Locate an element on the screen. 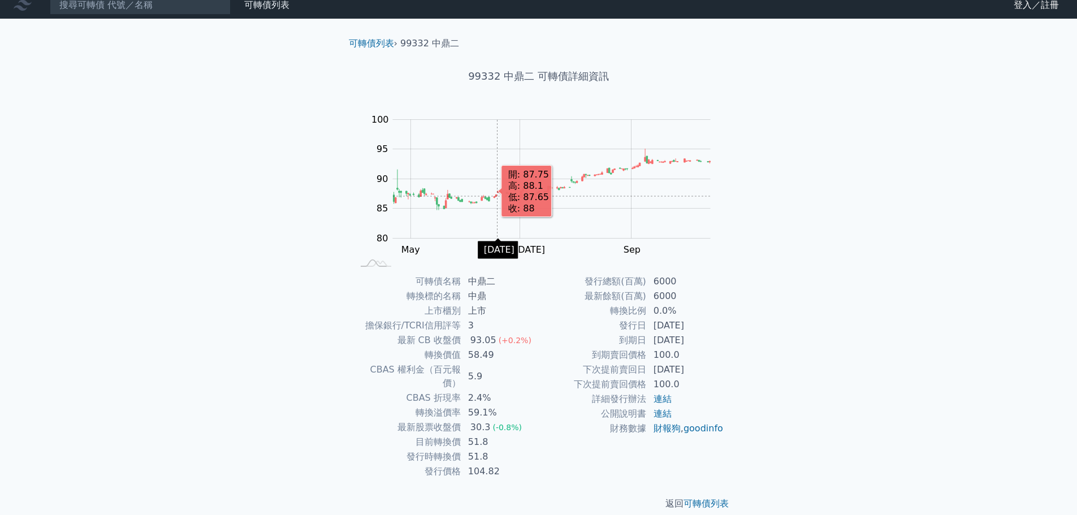 The height and width of the screenshot is (515, 1077). p: 返回 is located at coordinates (539, 504).